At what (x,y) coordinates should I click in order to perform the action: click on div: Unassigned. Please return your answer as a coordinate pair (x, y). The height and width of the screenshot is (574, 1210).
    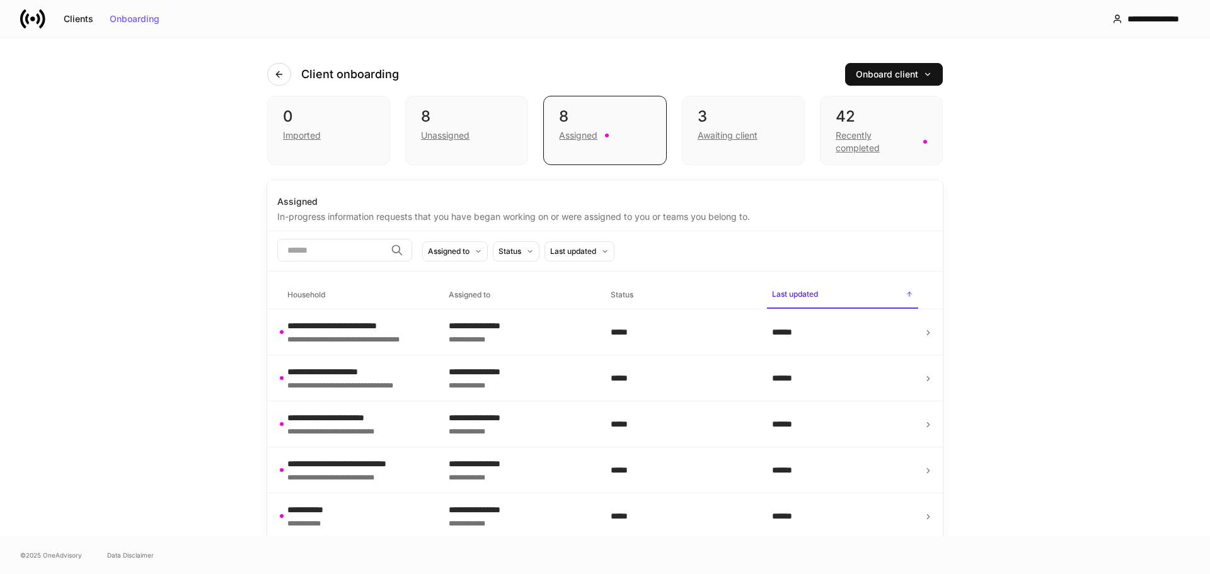
    Looking at the image, I should click on (445, 135).